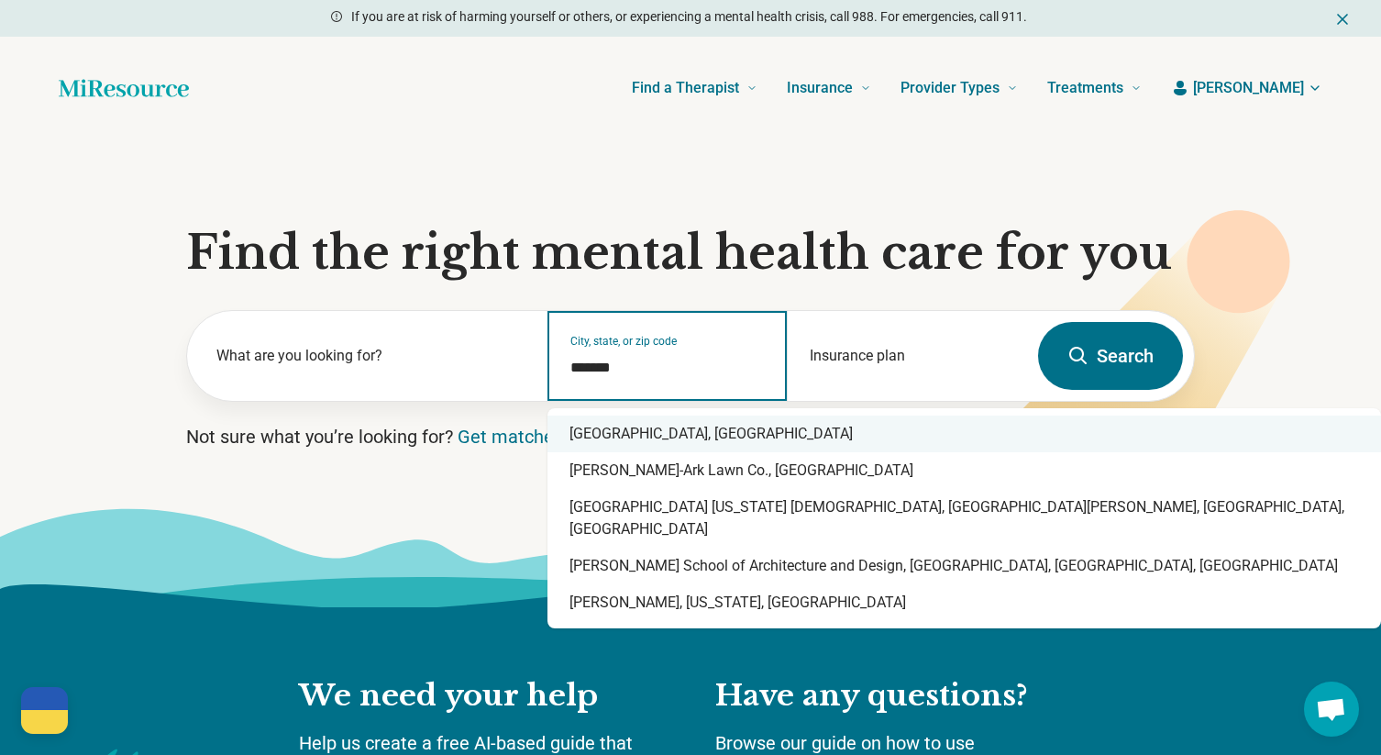 The height and width of the screenshot is (755, 1381). I want to click on h2: We need your help, so click(489, 696).